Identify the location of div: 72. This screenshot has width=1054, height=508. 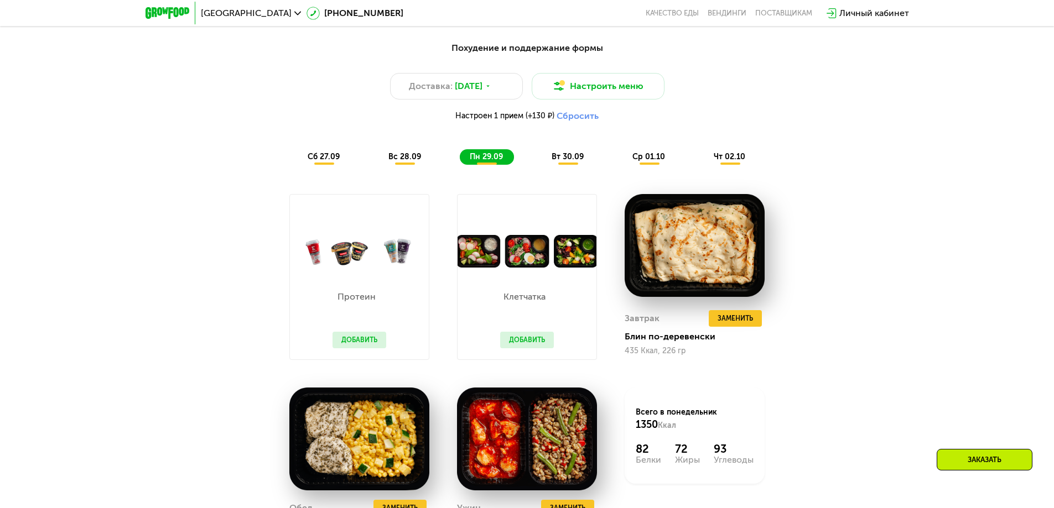
(687, 449).